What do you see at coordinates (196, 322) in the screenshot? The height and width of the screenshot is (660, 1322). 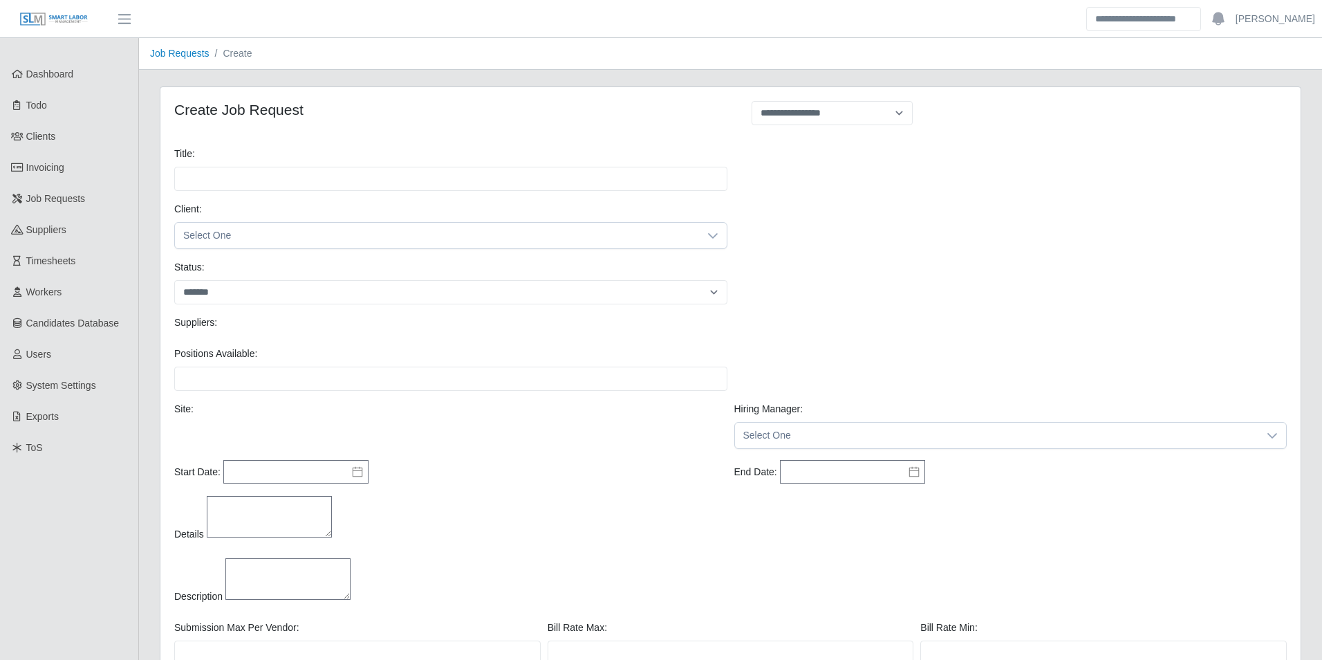 I see `label: Suppliers:` at bounding box center [196, 322].